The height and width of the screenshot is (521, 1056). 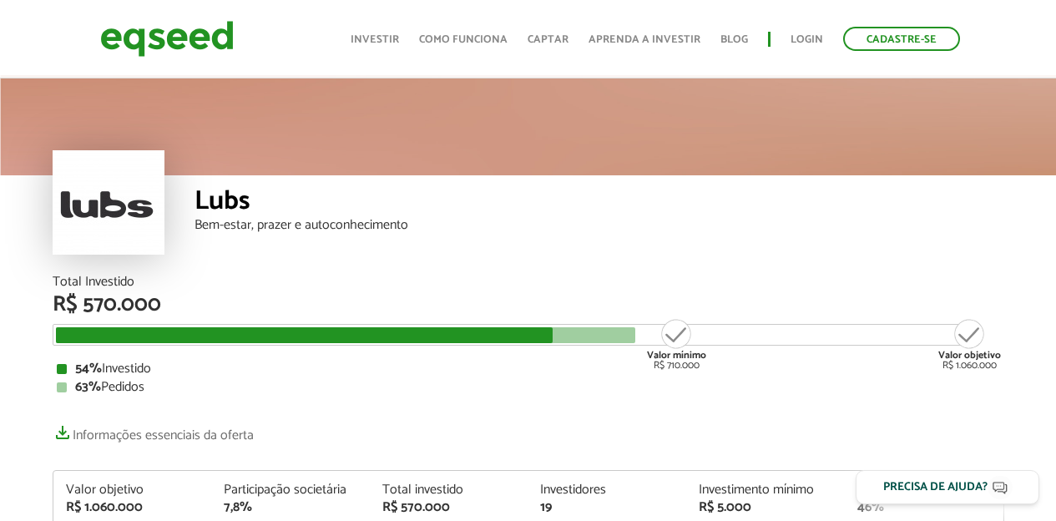 I want to click on a: Investir, so click(x=375, y=39).